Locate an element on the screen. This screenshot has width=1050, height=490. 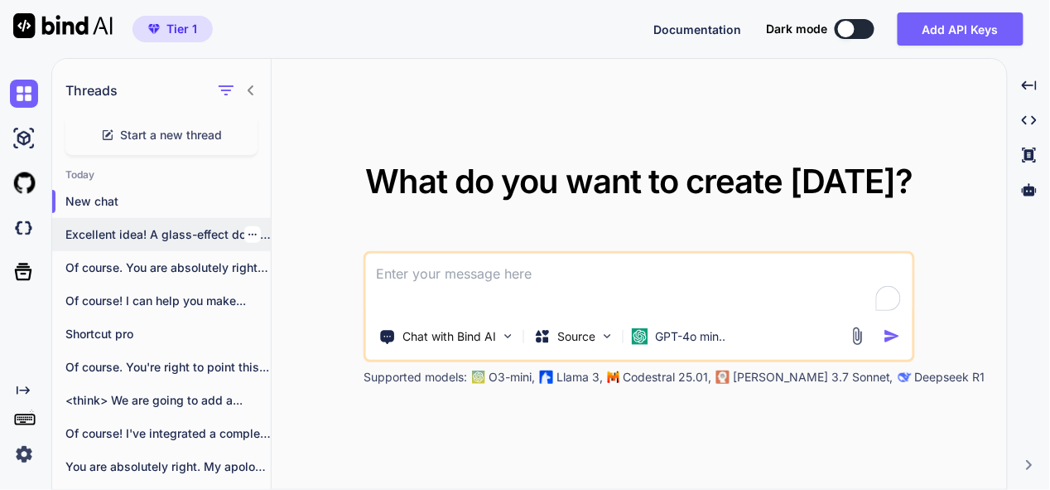
img: settings is located at coordinates (24, 454).